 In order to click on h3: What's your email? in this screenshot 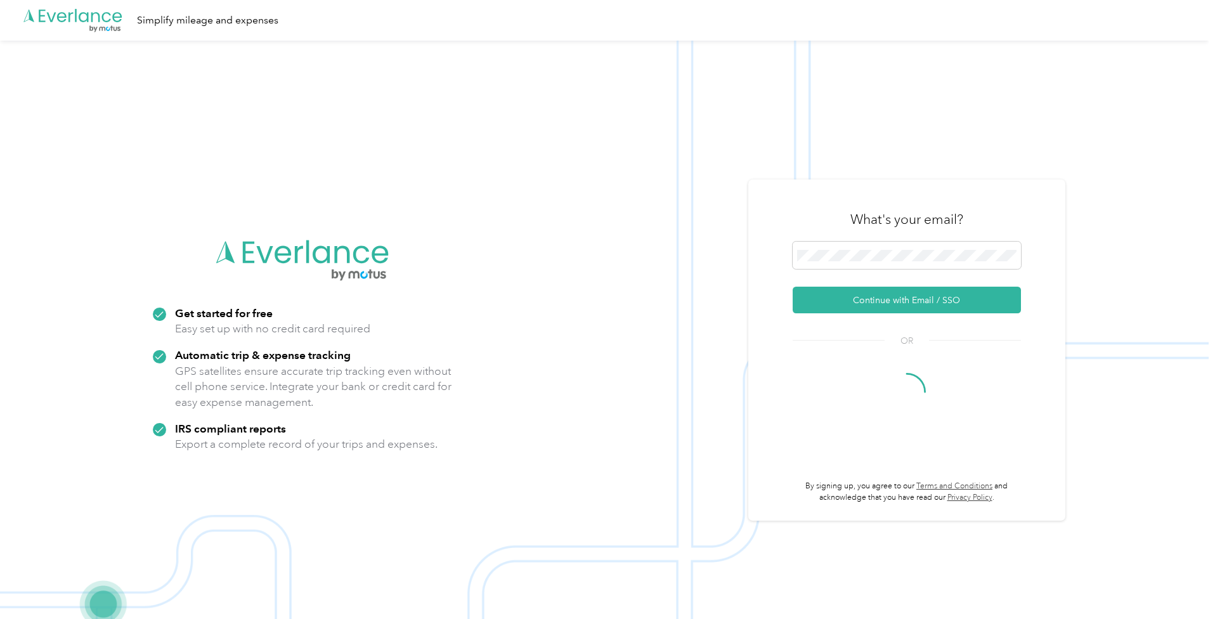, I will do `click(907, 219)`.